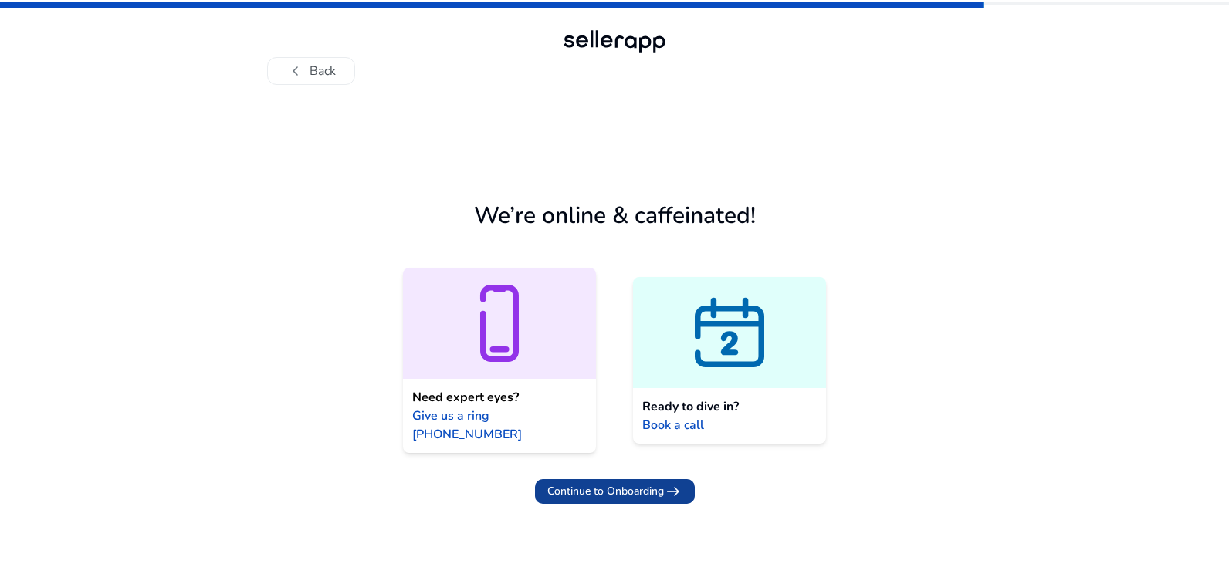  I want to click on button: chevron_leftBack, so click(311, 71).